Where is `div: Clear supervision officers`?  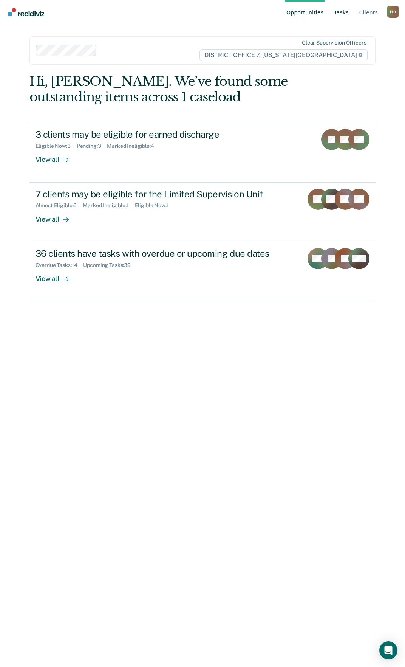
div: Clear supervision officers is located at coordinates (334, 43).